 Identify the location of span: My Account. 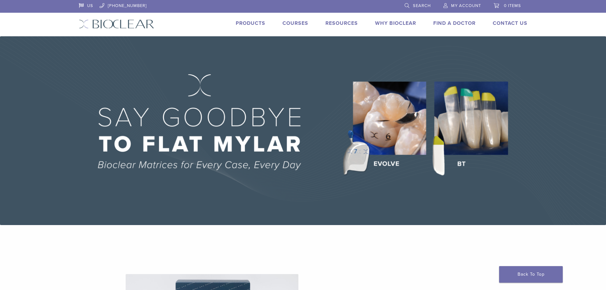
(466, 6).